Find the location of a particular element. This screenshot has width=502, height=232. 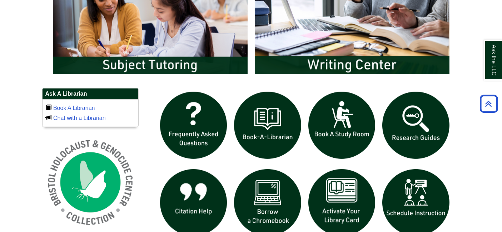

img: Holocaust and Genocide Collection is located at coordinates (90, 183).